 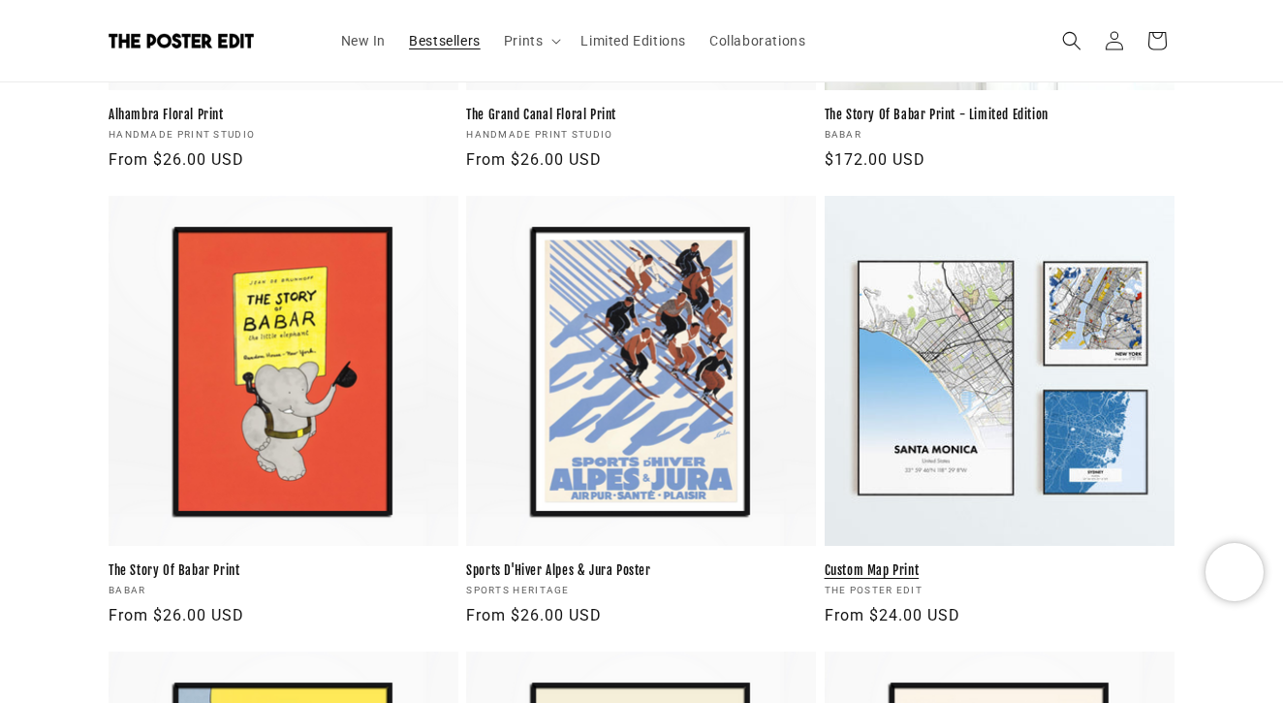 I want to click on summary: Search, so click(x=1072, y=41).